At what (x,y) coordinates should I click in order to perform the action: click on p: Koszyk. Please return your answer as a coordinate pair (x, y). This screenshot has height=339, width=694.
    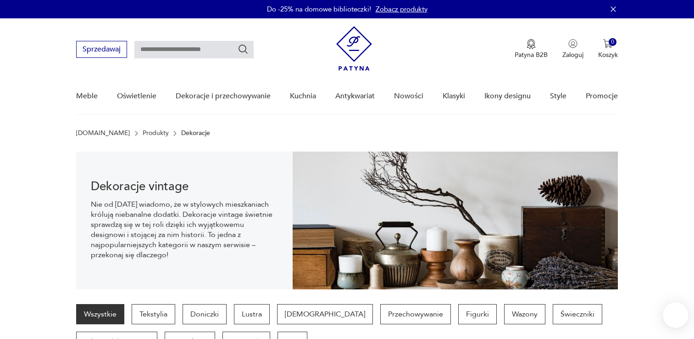
    Looking at the image, I should click on (608, 55).